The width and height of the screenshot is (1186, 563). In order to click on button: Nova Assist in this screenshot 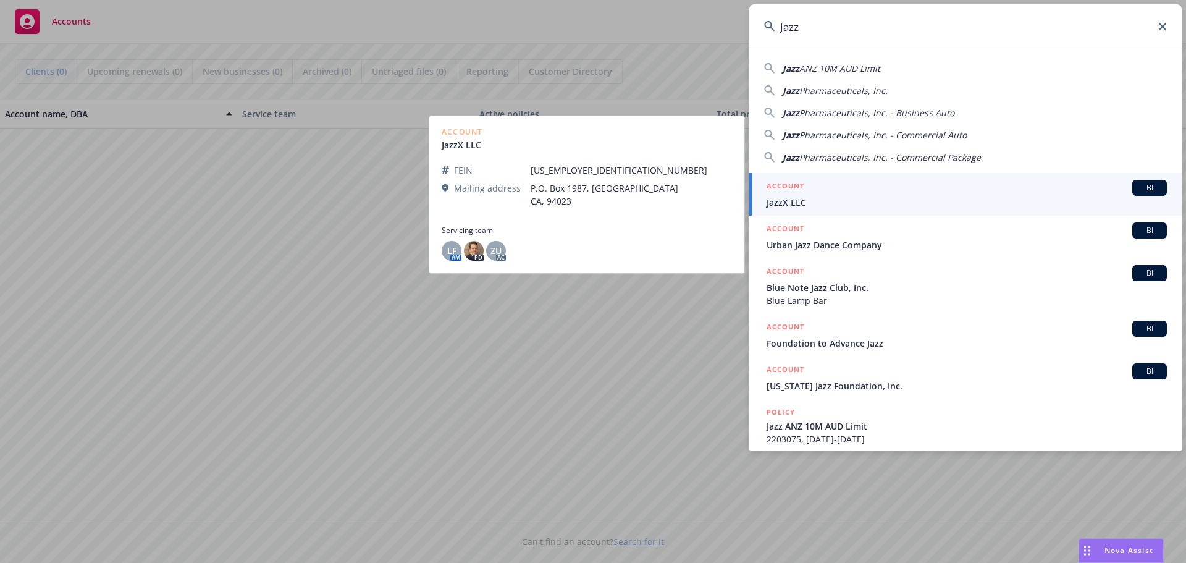, I will do `click(1122, 551)`.